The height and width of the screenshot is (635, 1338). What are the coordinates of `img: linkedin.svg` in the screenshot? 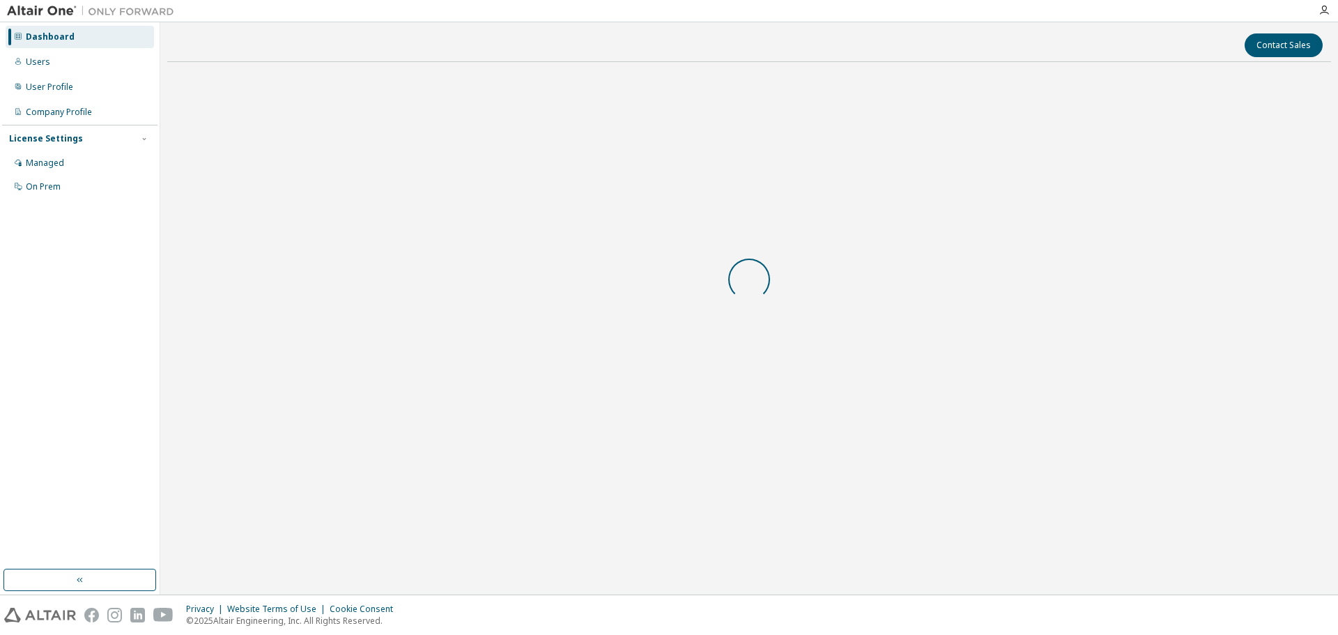 It's located at (137, 615).